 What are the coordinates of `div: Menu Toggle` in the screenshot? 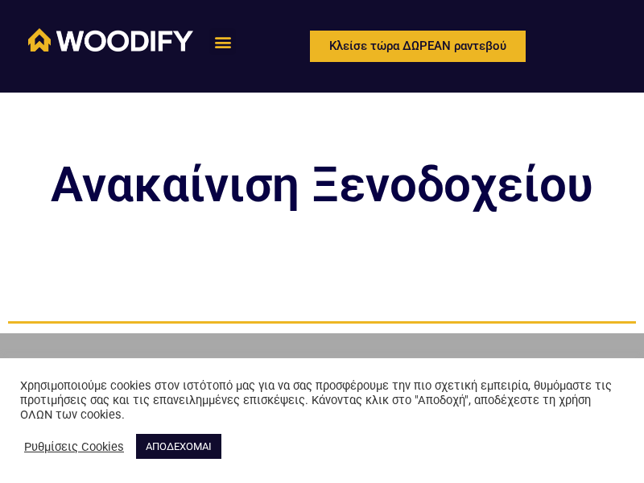 It's located at (222, 41).